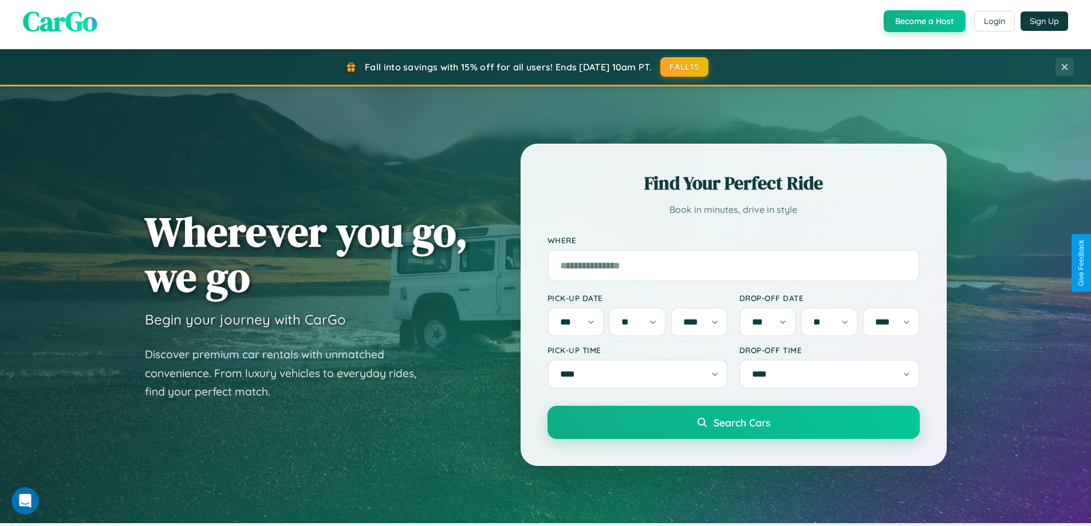 Image resolution: width=1091 pixels, height=526 pixels. Describe the element at coordinates (685, 67) in the screenshot. I see `button: FALL15` at that location.